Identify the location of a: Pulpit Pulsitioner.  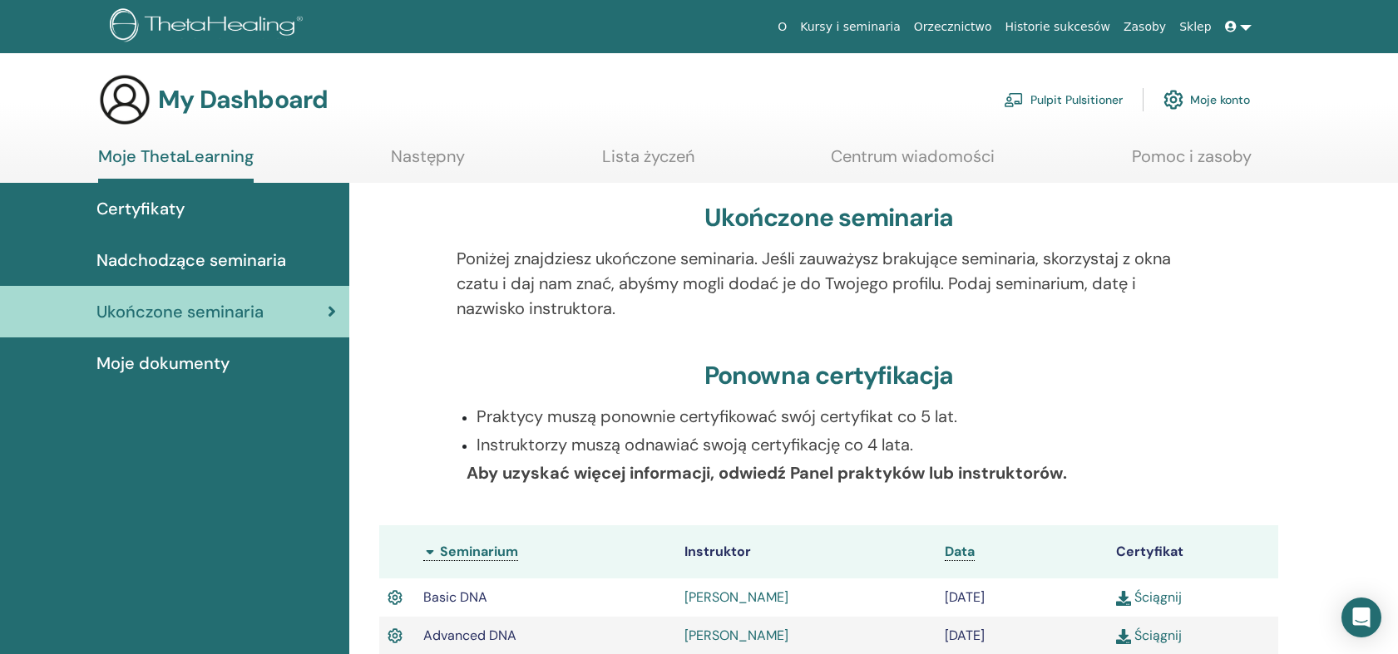
(1063, 100).